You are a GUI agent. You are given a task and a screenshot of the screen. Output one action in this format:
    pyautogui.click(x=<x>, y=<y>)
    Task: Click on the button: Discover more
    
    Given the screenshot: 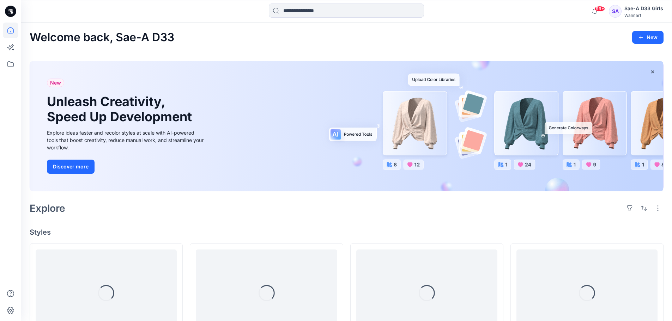 What is the action you would take?
    pyautogui.click(x=71, y=167)
    